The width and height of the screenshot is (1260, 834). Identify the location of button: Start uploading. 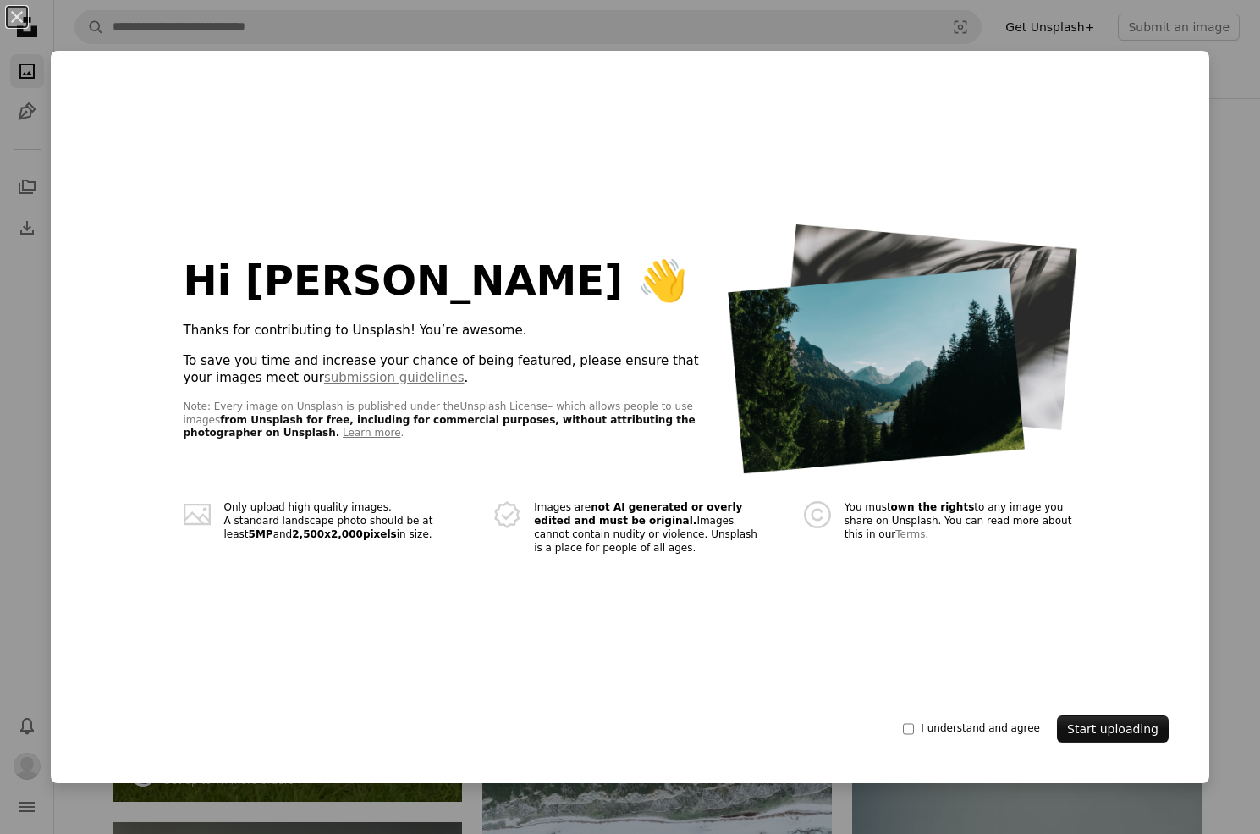
(1113, 729).